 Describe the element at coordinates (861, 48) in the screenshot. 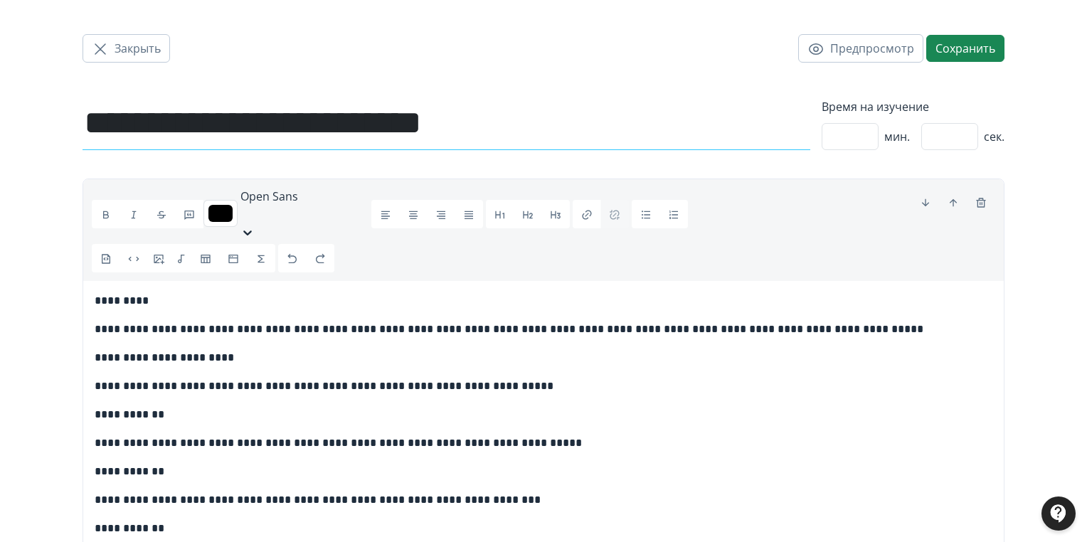

I see `button: Предпросмотр` at that location.